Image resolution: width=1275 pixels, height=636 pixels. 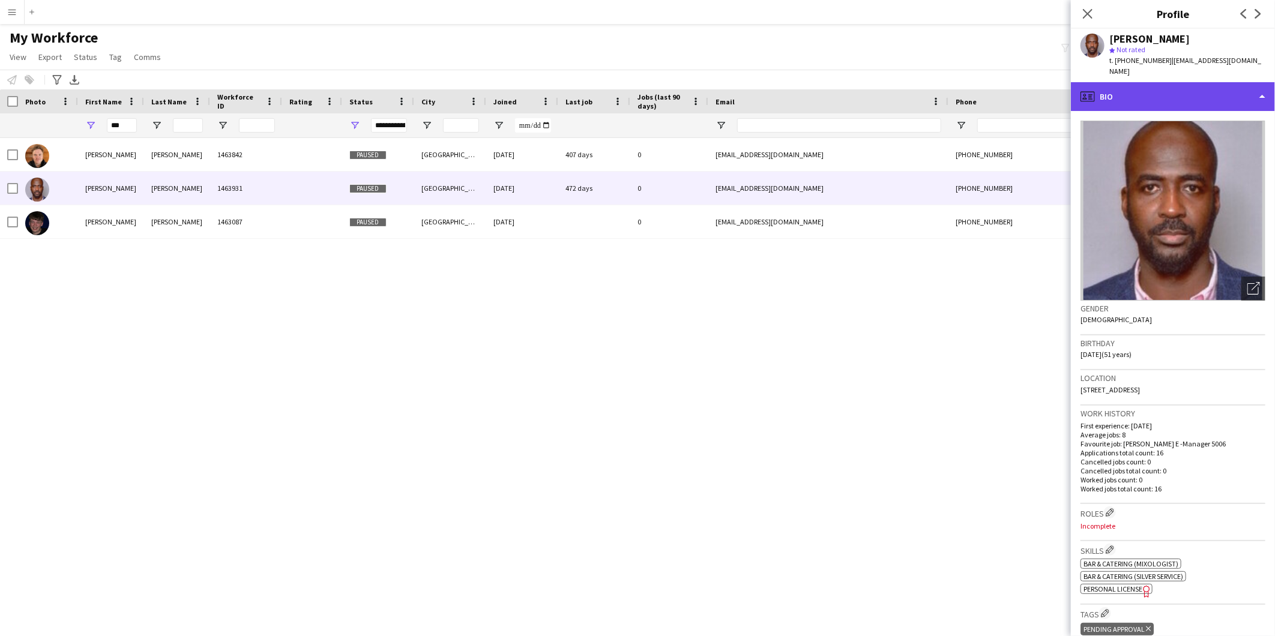 I want to click on div: 1463931, so click(x=246, y=188).